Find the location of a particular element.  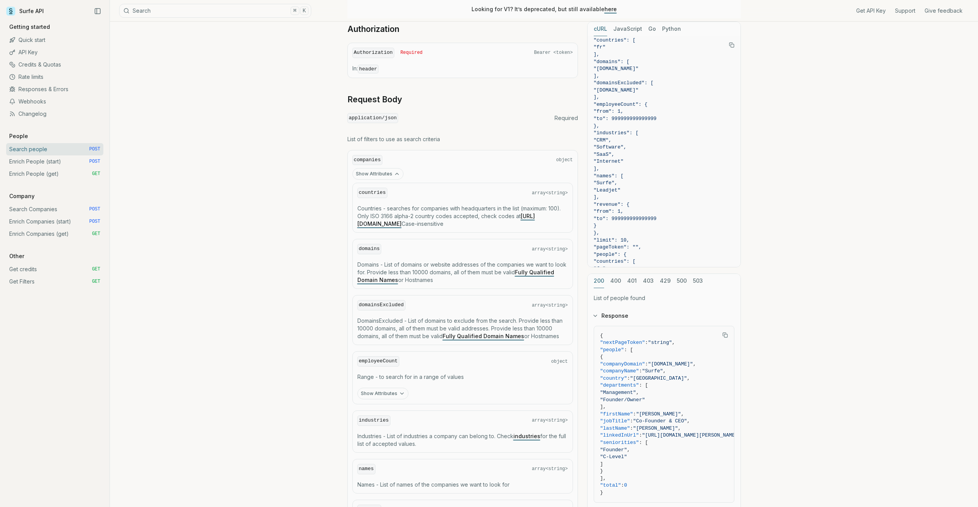

p: Names - List of names of the companies we want to look for is located at coordinates (463, 484).